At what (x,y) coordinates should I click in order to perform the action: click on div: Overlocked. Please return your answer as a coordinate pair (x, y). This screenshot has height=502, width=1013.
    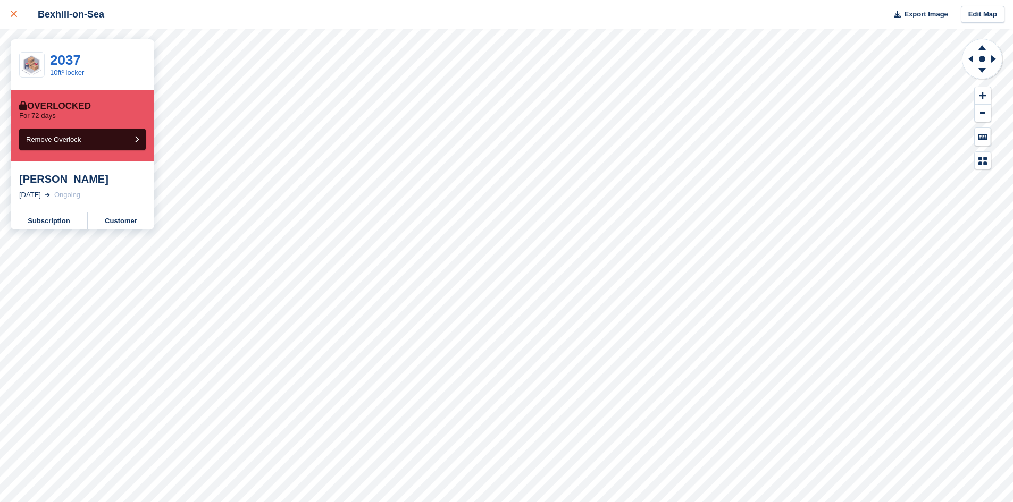
    Looking at the image, I should click on (55, 106).